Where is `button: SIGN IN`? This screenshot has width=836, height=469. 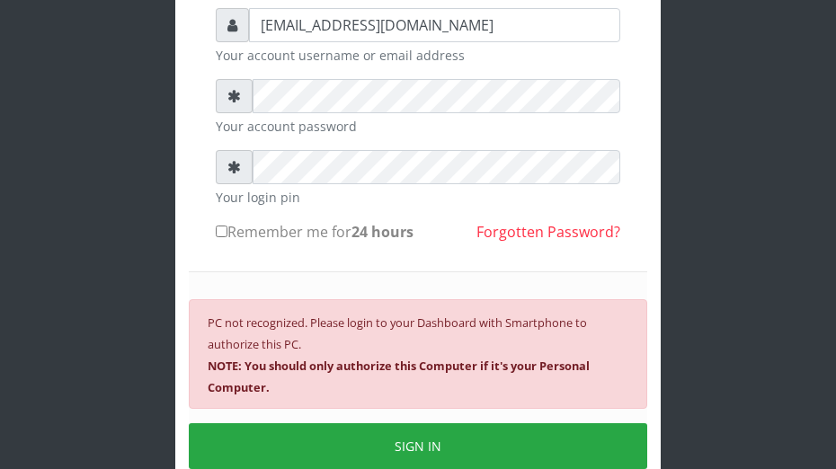
button: SIGN IN is located at coordinates (418, 446).